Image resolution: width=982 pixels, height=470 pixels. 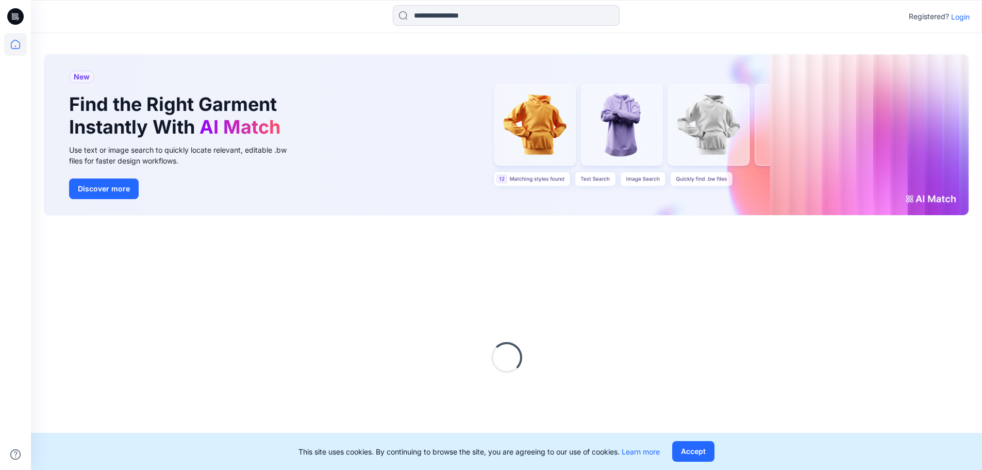 What do you see at coordinates (929, 16) in the screenshot?
I see `p: Registered?` at bounding box center [929, 16].